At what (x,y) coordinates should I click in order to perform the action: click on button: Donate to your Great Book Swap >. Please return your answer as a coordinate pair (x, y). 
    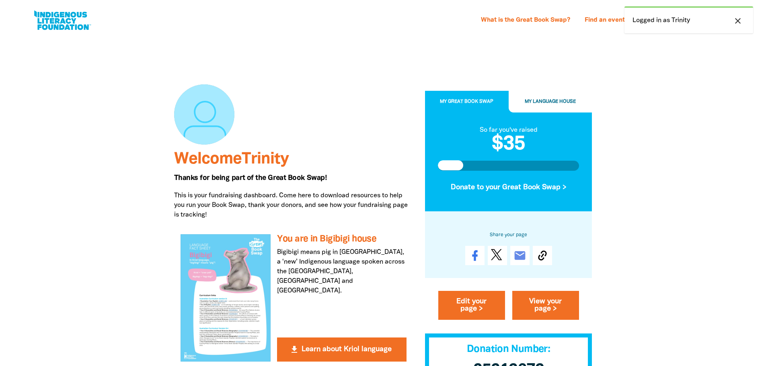
    Looking at the image, I should click on (509, 188).